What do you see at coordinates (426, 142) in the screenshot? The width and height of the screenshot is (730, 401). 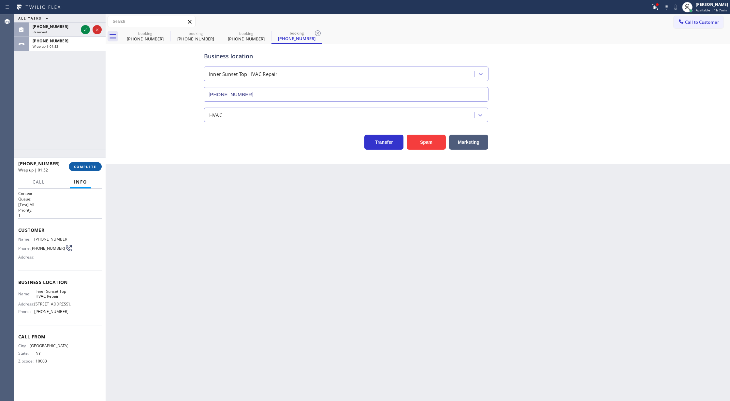 I see `button: Spam` at bounding box center [426, 142].